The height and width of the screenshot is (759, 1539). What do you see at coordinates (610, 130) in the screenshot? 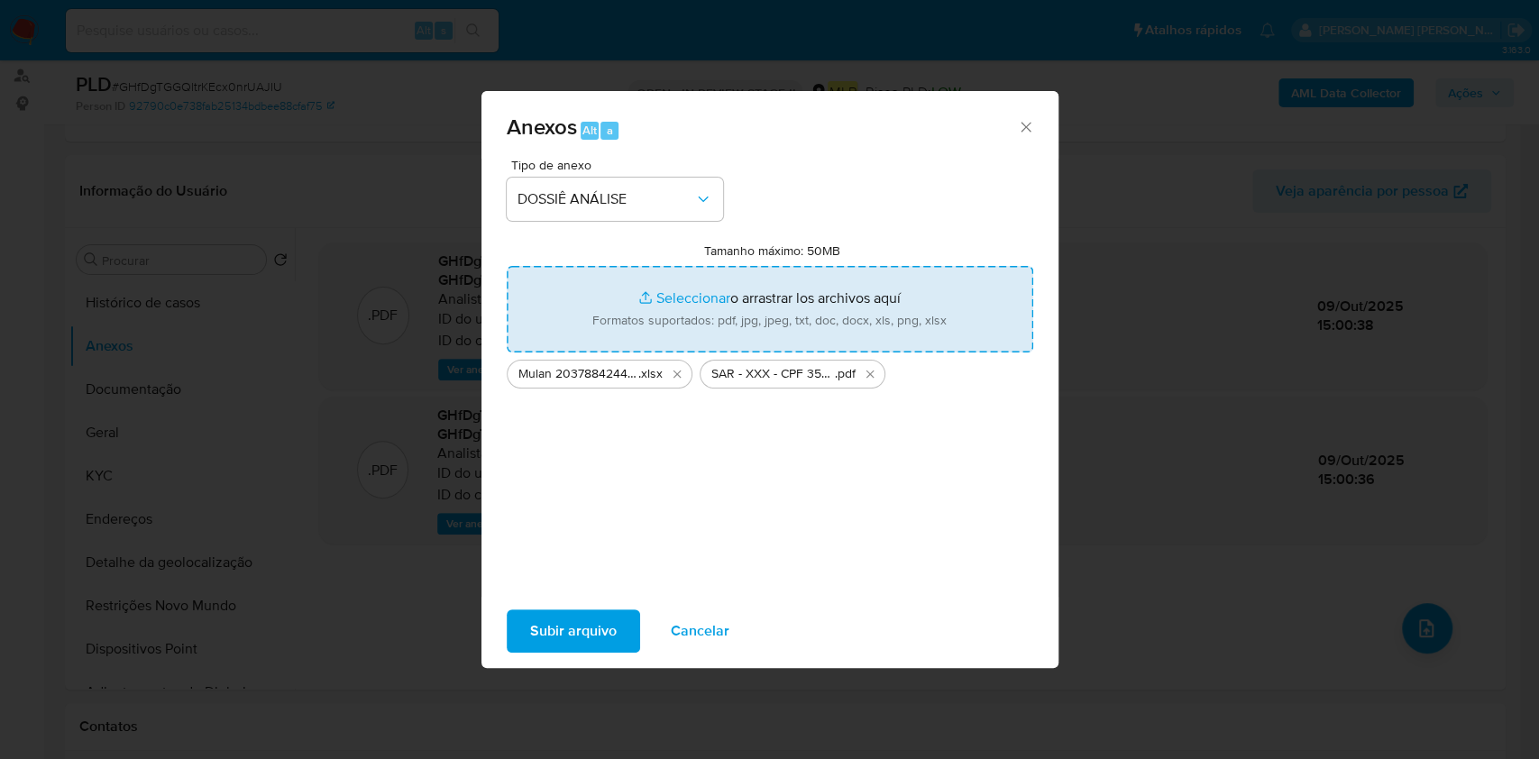
I see `span: a` at bounding box center [610, 130].